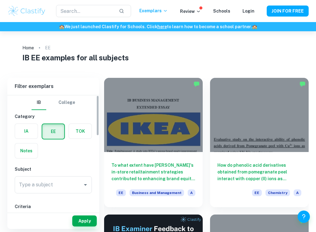  What do you see at coordinates (248, 11) in the screenshot?
I see `a: Login` at bounding box center [248, 11].